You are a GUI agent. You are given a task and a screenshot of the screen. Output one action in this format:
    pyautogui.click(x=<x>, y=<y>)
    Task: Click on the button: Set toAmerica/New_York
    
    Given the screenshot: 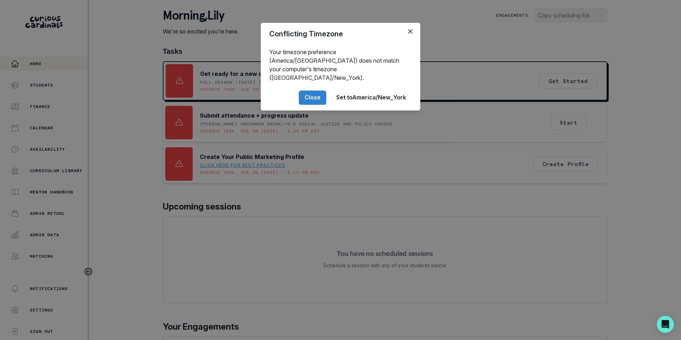 What is the action you would take?
    pyautogui.click(x=371, y=98)
    